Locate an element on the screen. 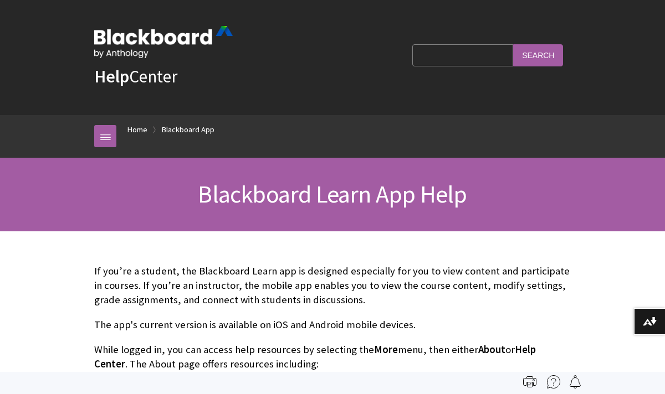 The image size is (665, 394). p: The app's current version is available on iOS and Android mobile devices. is located at coordinates (332, 325).